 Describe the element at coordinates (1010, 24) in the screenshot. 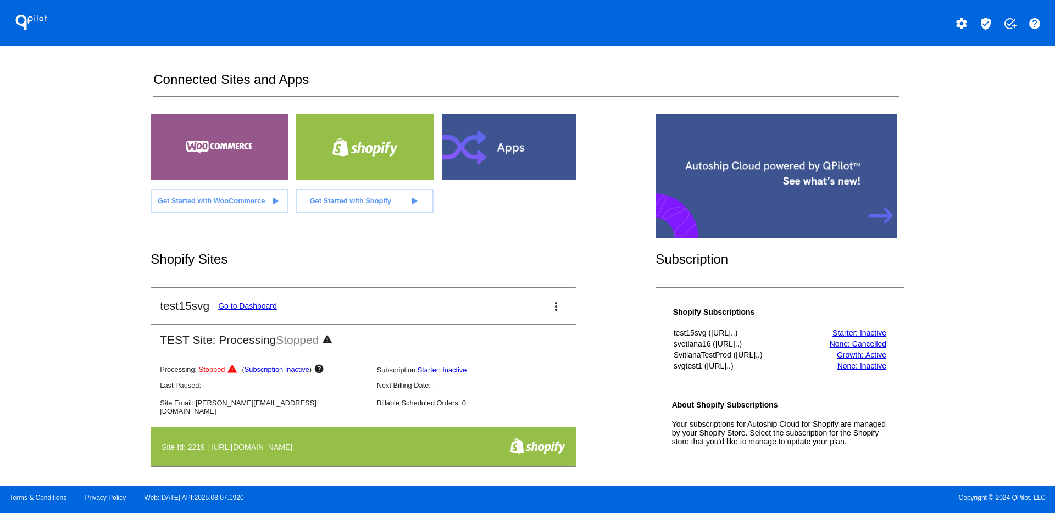

I see `mat-icon: add_task` at that location.